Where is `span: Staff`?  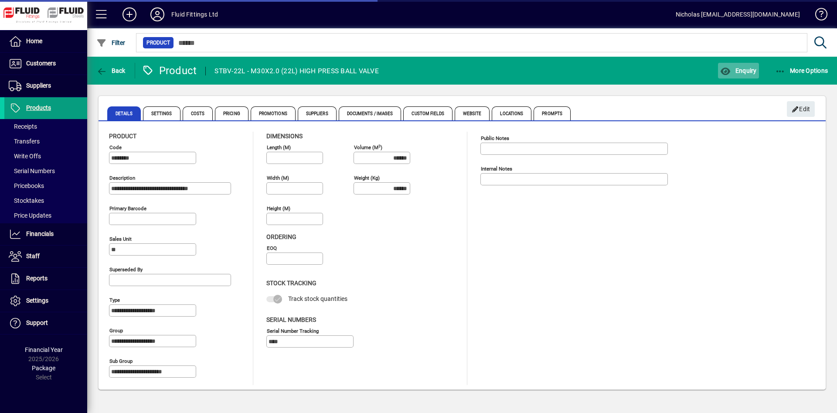
span: Staff is located at coordinates (33, 256).